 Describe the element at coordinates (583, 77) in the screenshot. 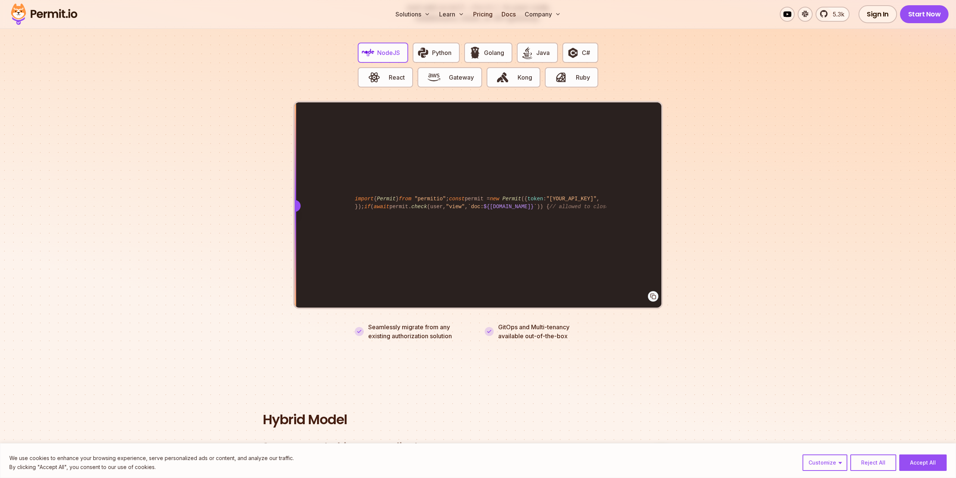

I see `span: Ruby` at that location.